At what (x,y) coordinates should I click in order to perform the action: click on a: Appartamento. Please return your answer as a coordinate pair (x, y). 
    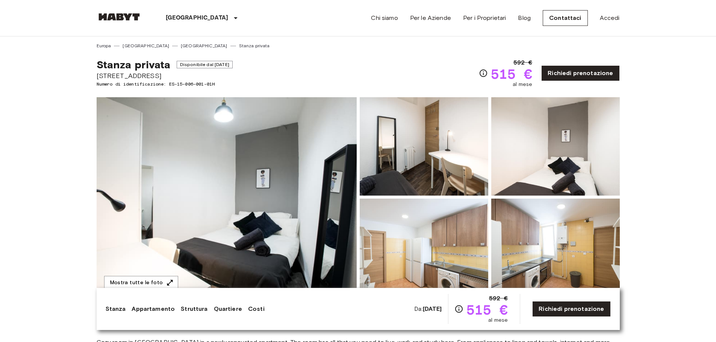
    Looking at the image, I should click on (153, 309).